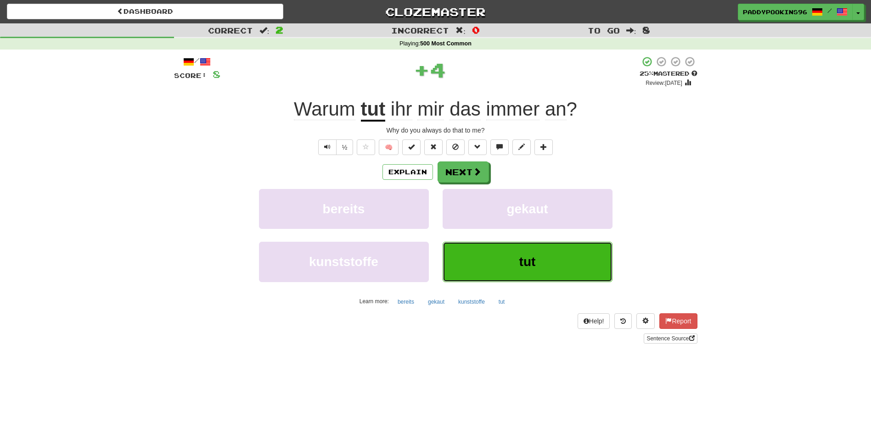 The image size is (871, 422). I want to click on span: kunststoffe, so click(343, 262).